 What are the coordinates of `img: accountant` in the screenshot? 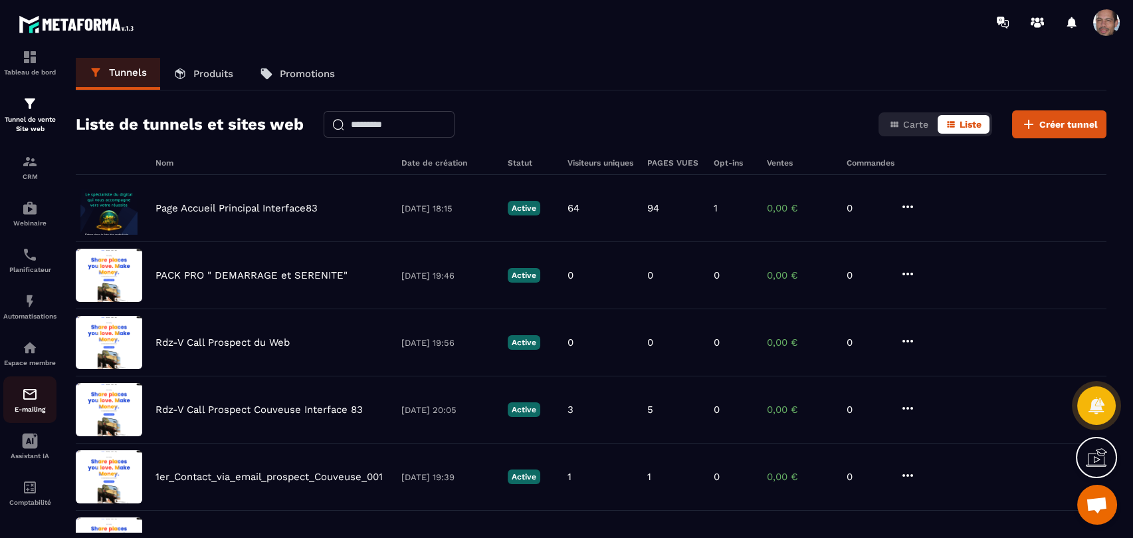 It's located at (30, 487).